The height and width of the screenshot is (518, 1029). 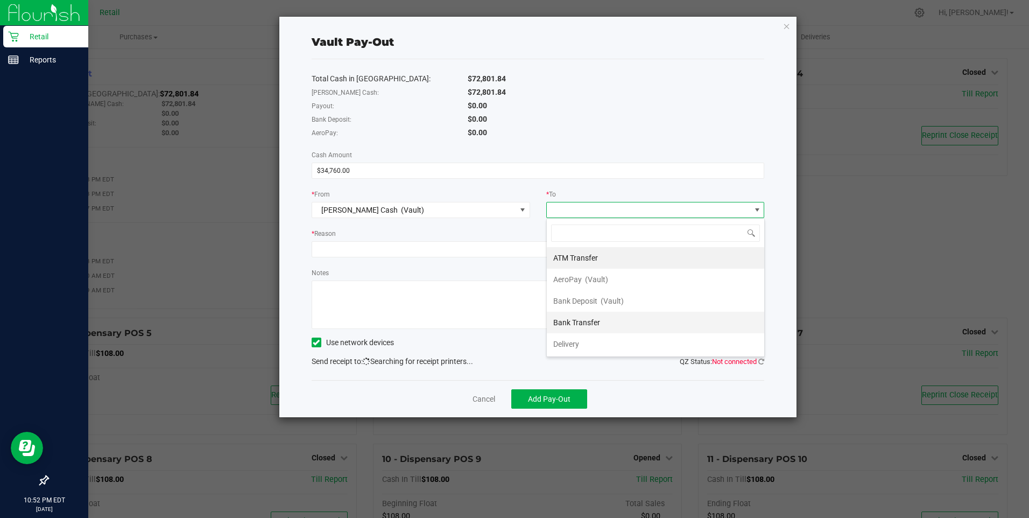 I want to click on label: From, so click(x=321, y=194).